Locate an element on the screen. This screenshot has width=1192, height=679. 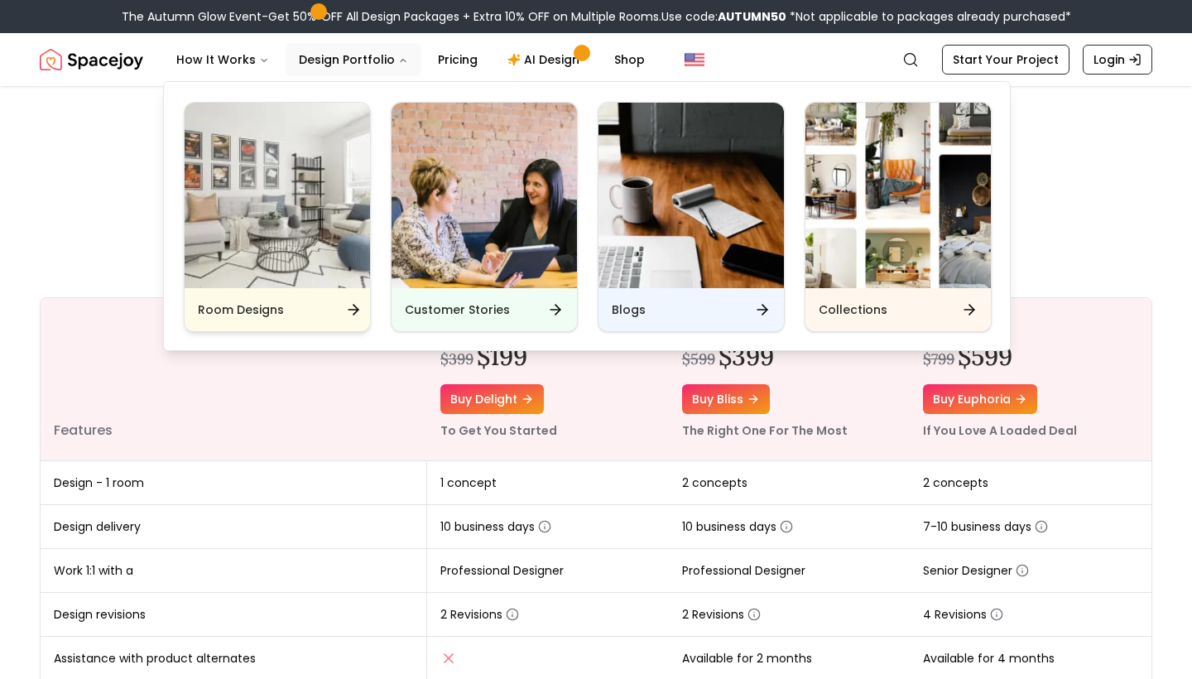
a: Room DesignsRoom Designs is located at coordinates (277, 217).